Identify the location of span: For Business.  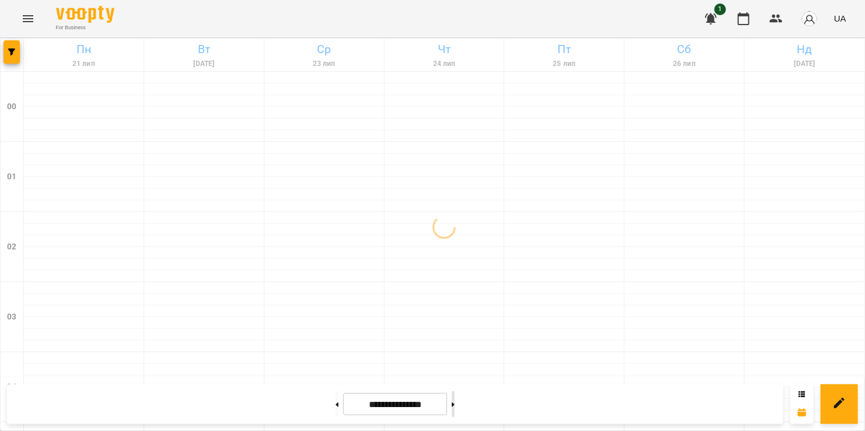
(85, 27).